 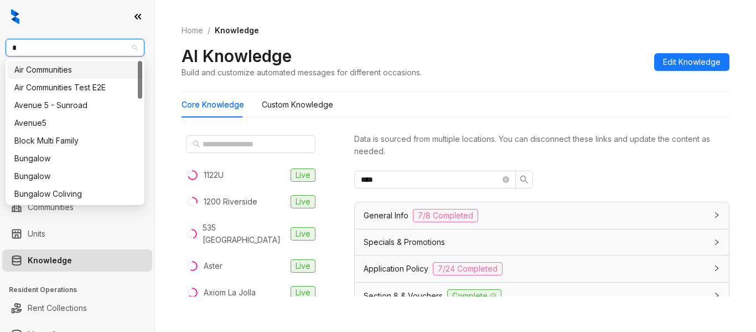 What do you see at coordinates (75, 123) in the screenshot?
I see `div: Avenue5` at bounding box center [75, 123].